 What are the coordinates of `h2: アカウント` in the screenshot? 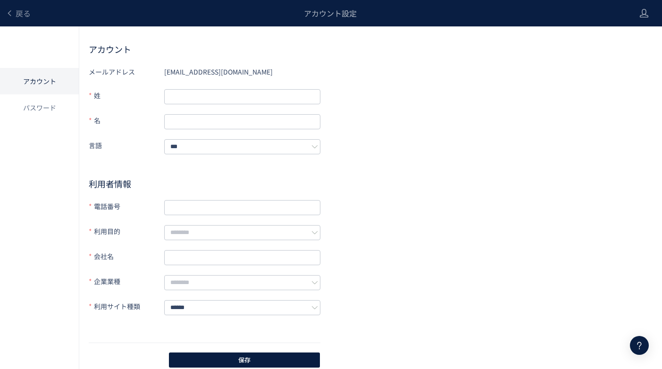 It's located at (370, 49).